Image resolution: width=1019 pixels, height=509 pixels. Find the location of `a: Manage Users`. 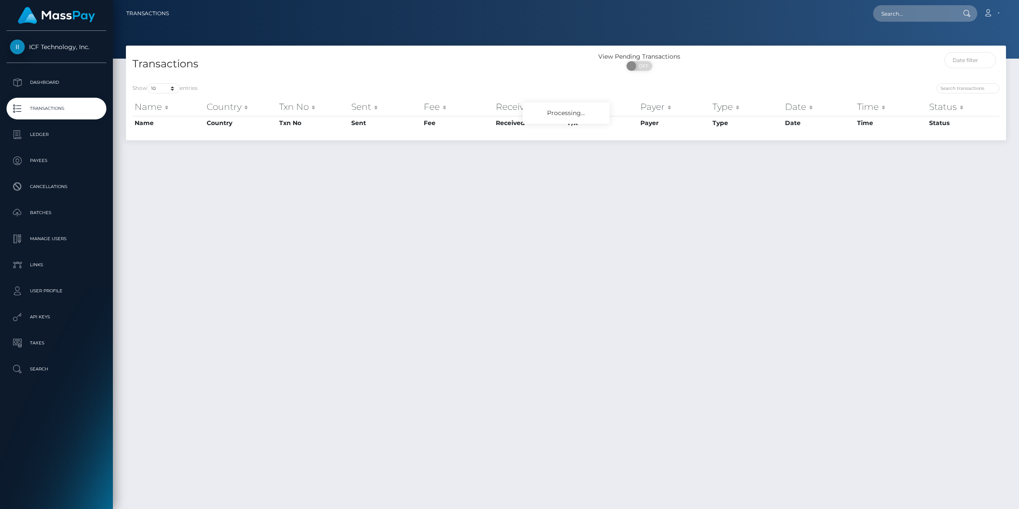

a: Manage Users is located at coordinates (56, 239).